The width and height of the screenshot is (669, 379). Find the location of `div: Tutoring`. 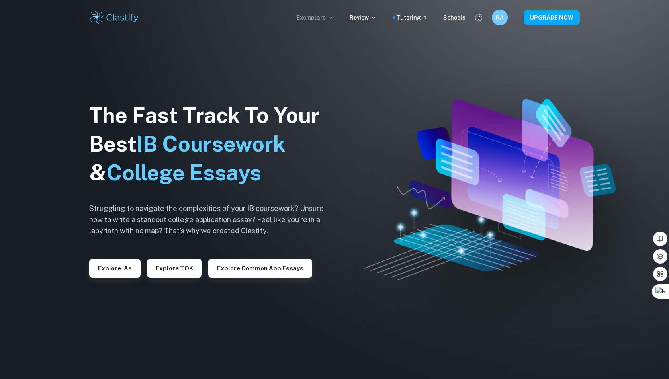

div: Tutoring is located at coordinates (412, 18).